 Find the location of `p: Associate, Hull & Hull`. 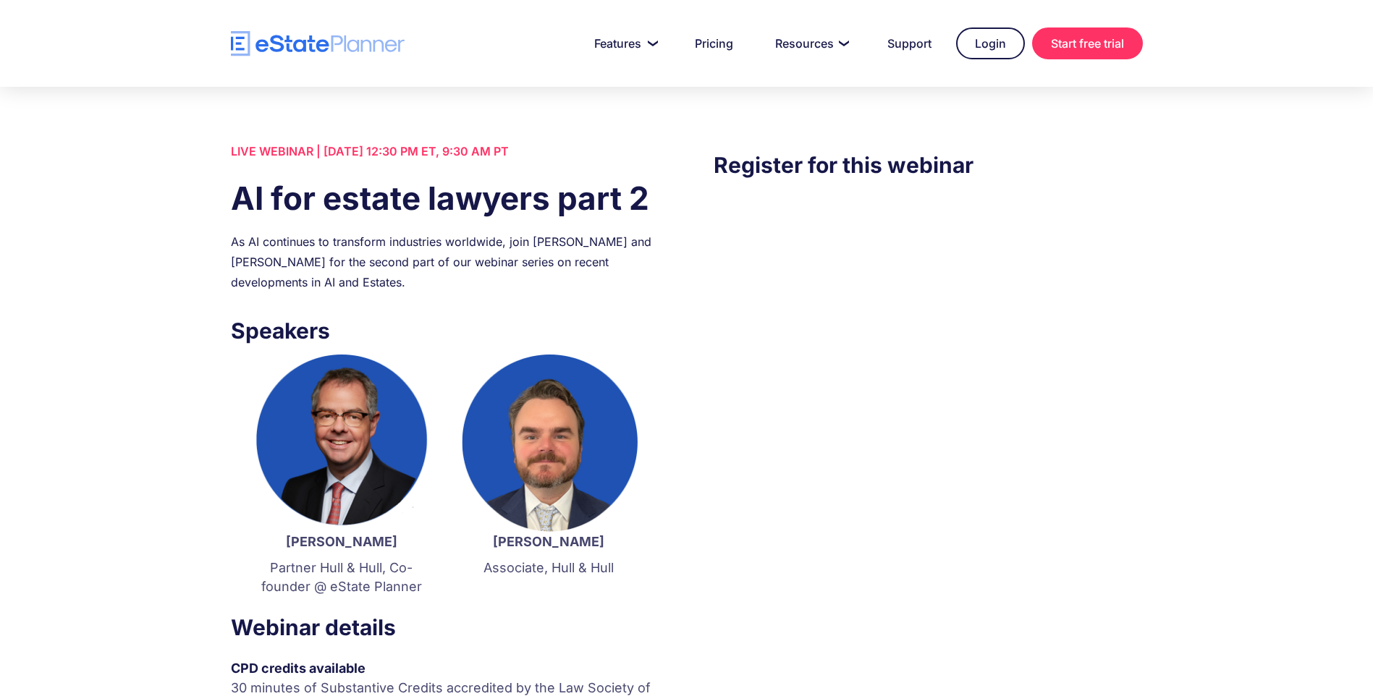

p: Associate, Hull & Hull is located at coordinates (548, 568).